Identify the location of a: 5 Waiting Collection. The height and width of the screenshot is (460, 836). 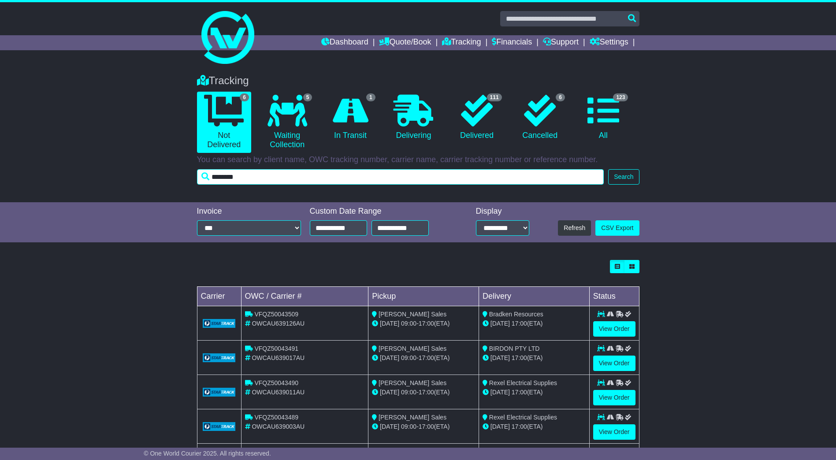
(287, 122).